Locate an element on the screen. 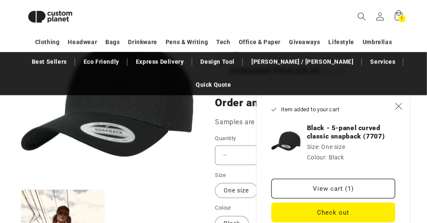 Image resolution: width=427 pixels, height=223 pixels. h3: Black - 5-panel curved classic snapback (7707) is located at coordinates (351, 132).